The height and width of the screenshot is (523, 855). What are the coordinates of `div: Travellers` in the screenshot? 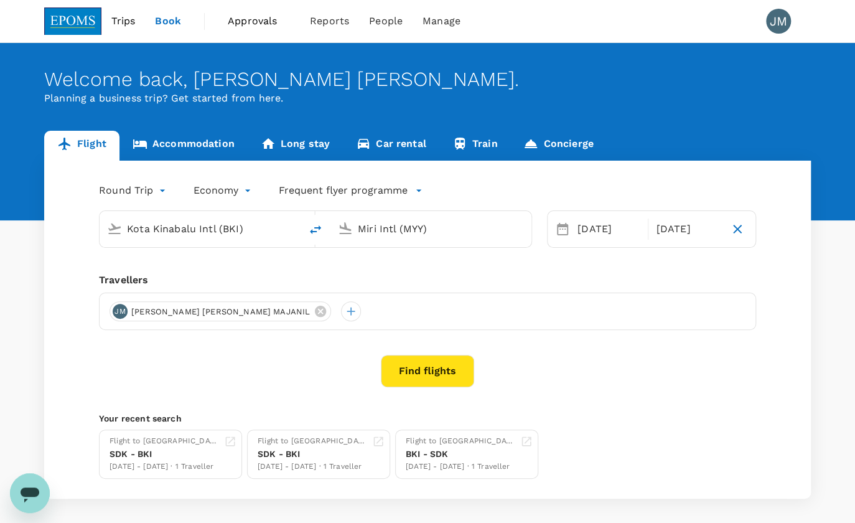 It's located at (427, 280).